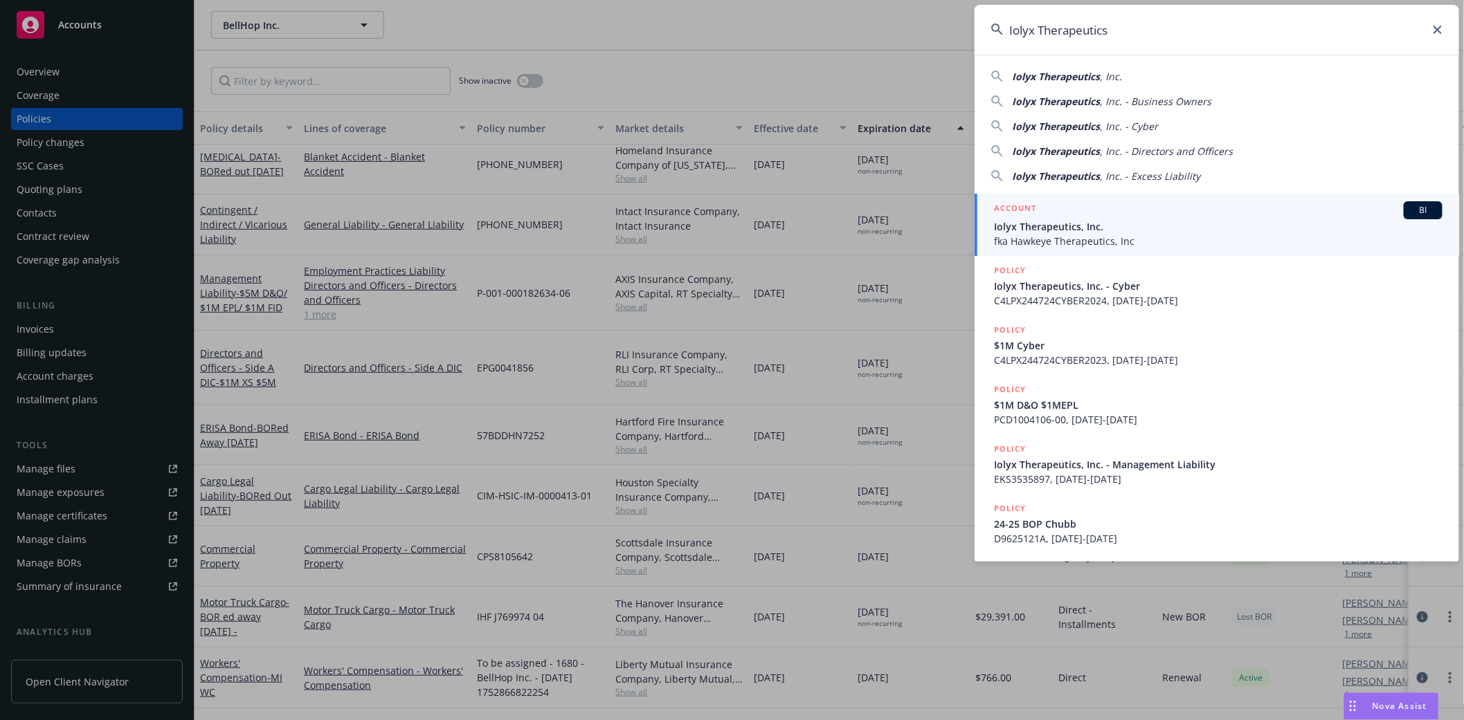 This screenshot has height=720, width=1464. Describe the element at coordinates (1129, 126) in the screenshot. I see `span: , Inc. - Cyber` at that location.